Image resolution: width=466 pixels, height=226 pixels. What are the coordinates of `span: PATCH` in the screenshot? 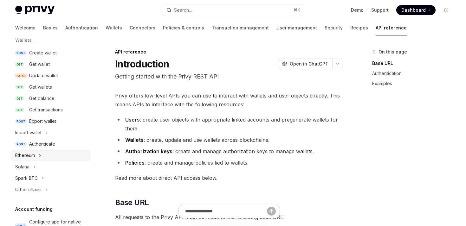 It's located at (22, 76).